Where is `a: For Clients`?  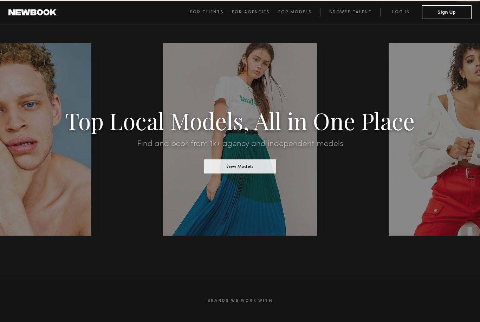
a: For Clients is located at coordinates (211, 12).